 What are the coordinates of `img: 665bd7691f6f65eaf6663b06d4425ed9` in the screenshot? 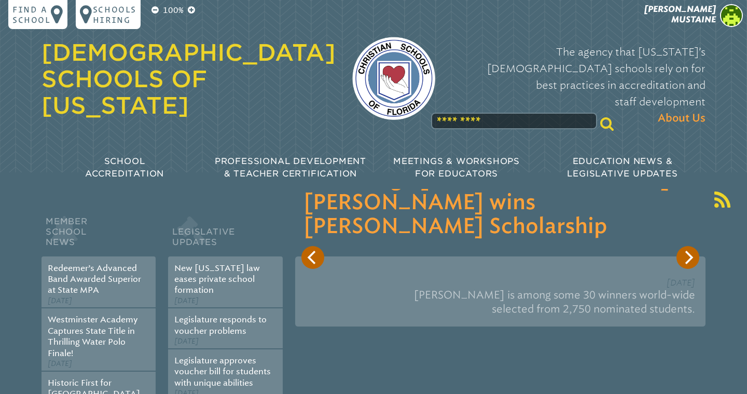 It's located at (731, 16).